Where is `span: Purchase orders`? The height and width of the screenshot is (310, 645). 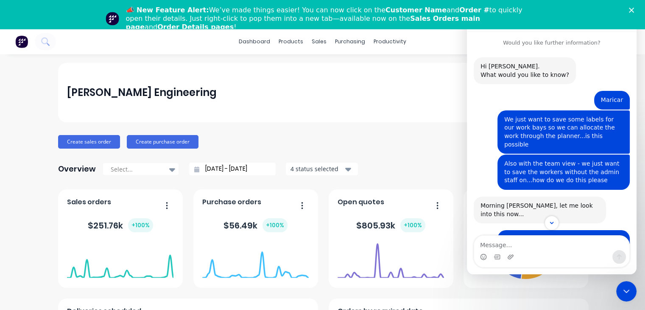 span: Purchase orders is located at coordinates (232, 202).